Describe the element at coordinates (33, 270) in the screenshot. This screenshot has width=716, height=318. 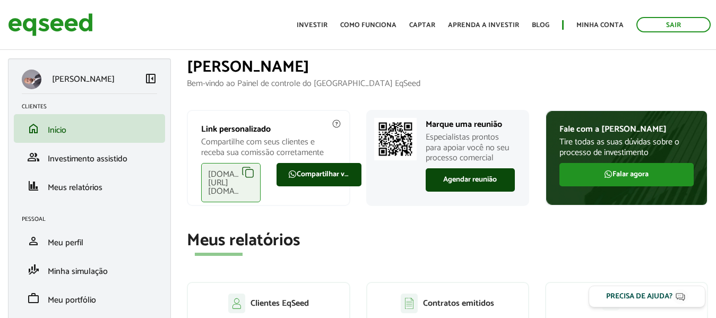
I see `span: finance_mode` at that location.